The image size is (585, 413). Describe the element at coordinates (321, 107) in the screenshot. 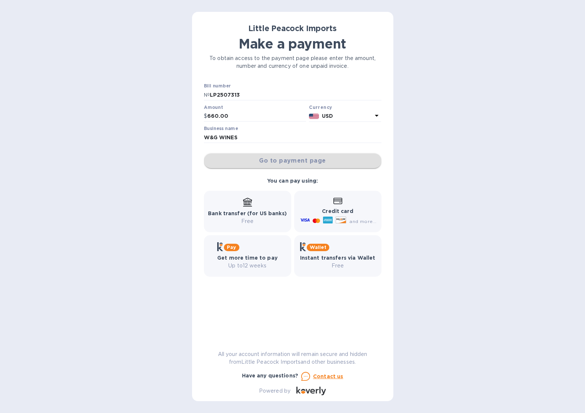

I see `b: Currency` at that location.